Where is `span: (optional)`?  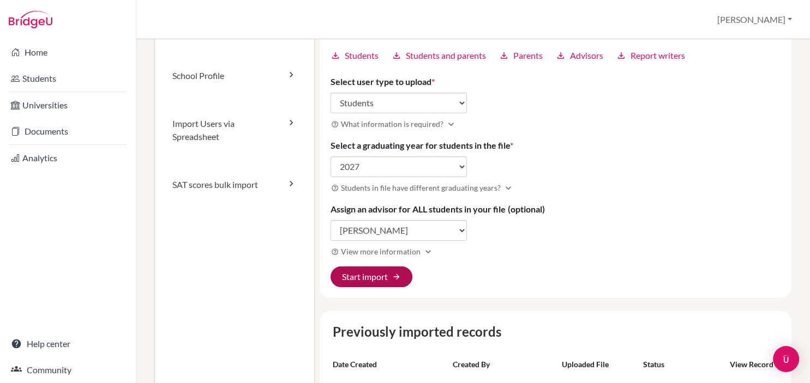 span: (optional) is located at coordinates (526, 209).